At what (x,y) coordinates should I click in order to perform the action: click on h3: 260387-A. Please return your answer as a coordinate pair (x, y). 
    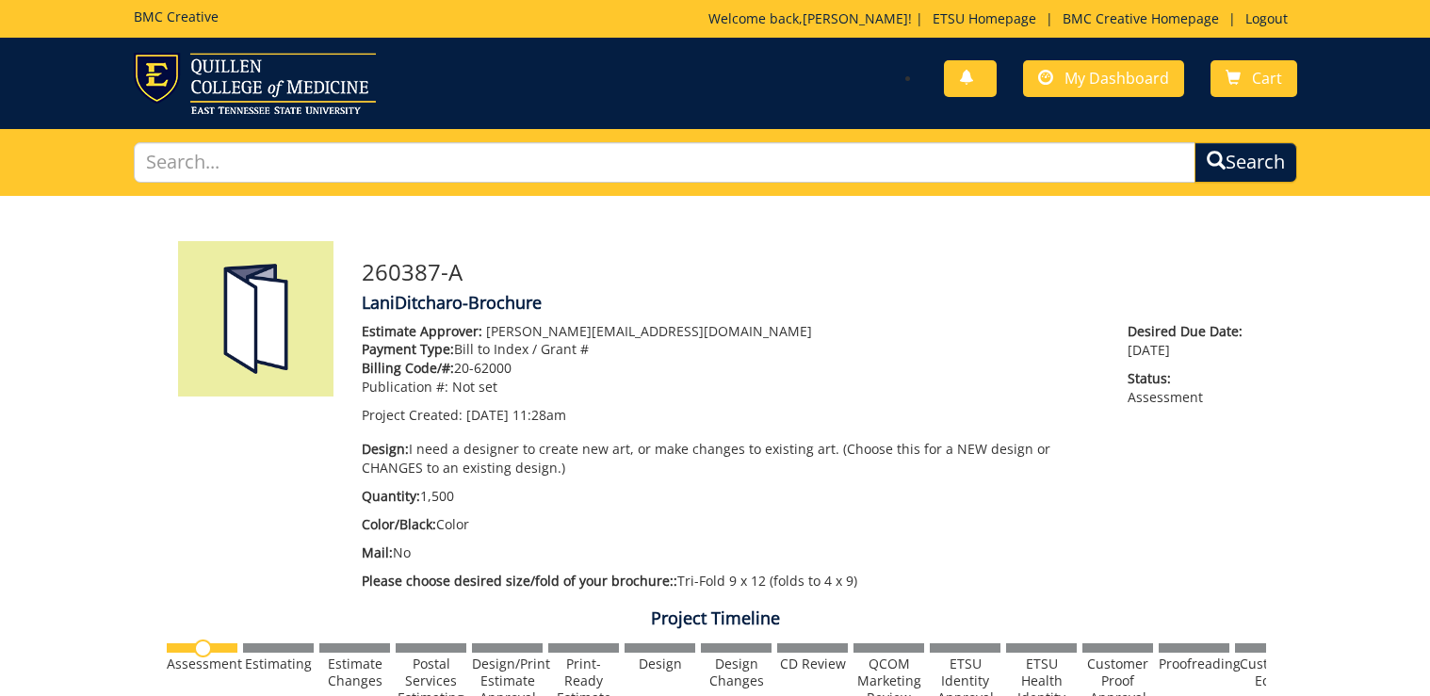
    Looking at the image, I should click on (806, 272).